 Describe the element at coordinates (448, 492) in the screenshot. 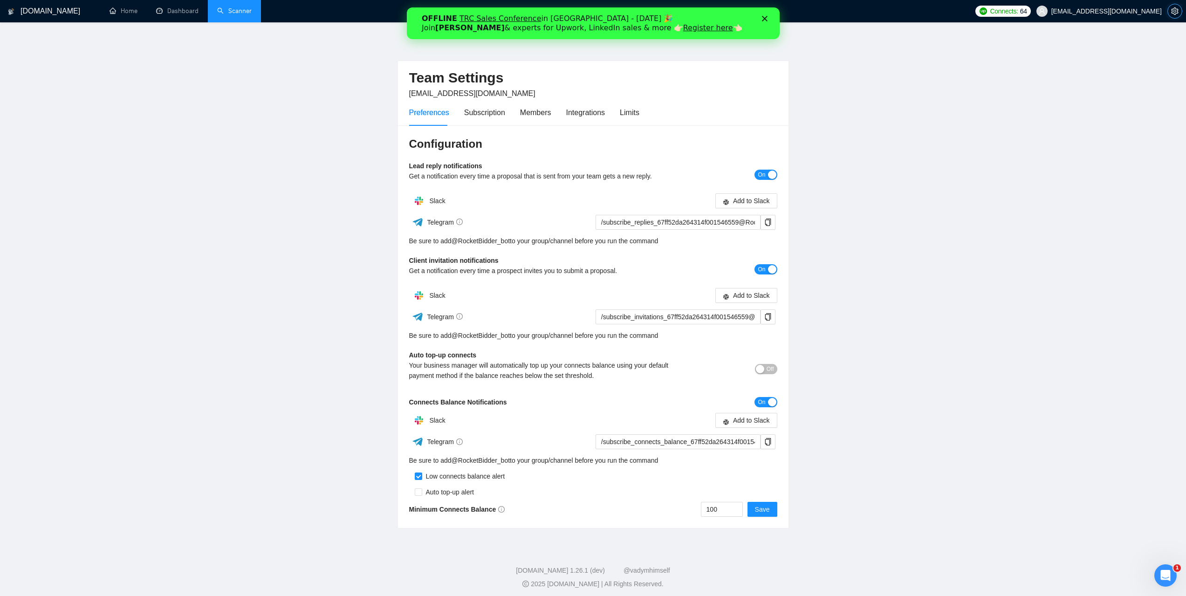

I see `div: Auto top-up alert` at that location.